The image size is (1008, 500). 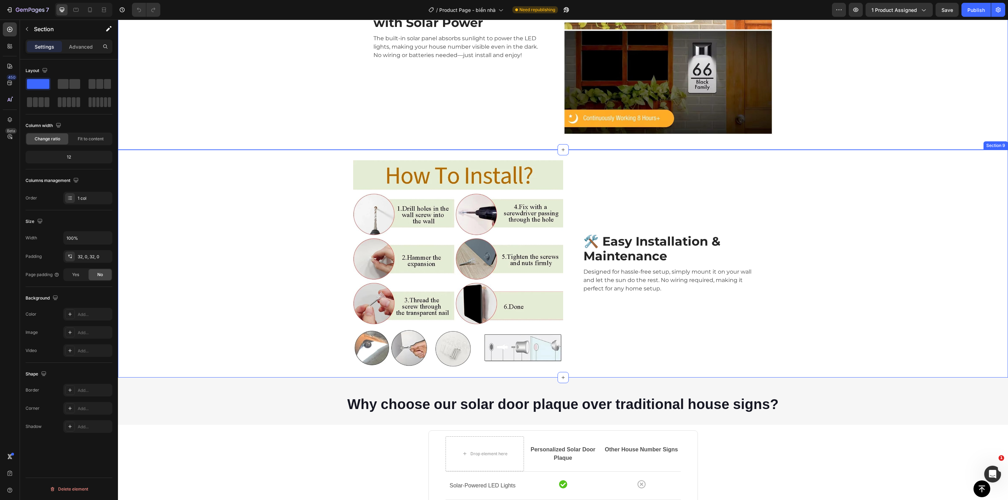 I want to click on p: The built-in solar panel absorbs sunlight to power the LED lights, making your house number visib..., so click(x=340, y=27).